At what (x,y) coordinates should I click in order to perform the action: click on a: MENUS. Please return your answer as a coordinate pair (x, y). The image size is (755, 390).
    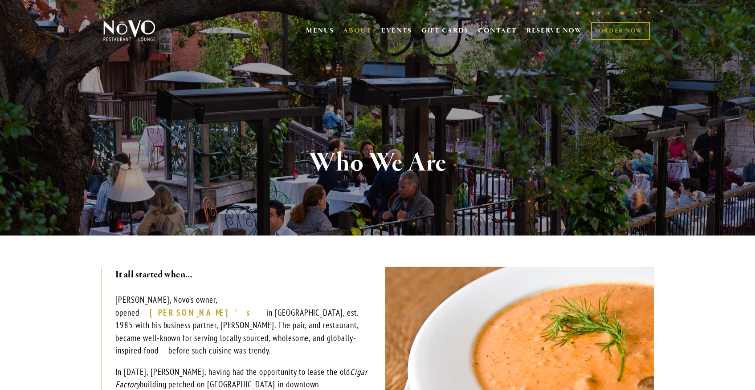
    Looking at the image, I should click on (320, 31).